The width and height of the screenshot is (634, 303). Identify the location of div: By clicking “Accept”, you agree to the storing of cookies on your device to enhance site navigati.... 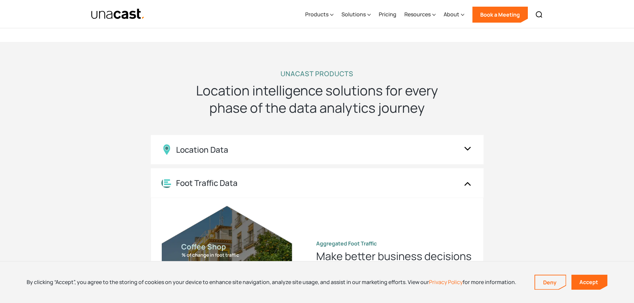
(271, 282).